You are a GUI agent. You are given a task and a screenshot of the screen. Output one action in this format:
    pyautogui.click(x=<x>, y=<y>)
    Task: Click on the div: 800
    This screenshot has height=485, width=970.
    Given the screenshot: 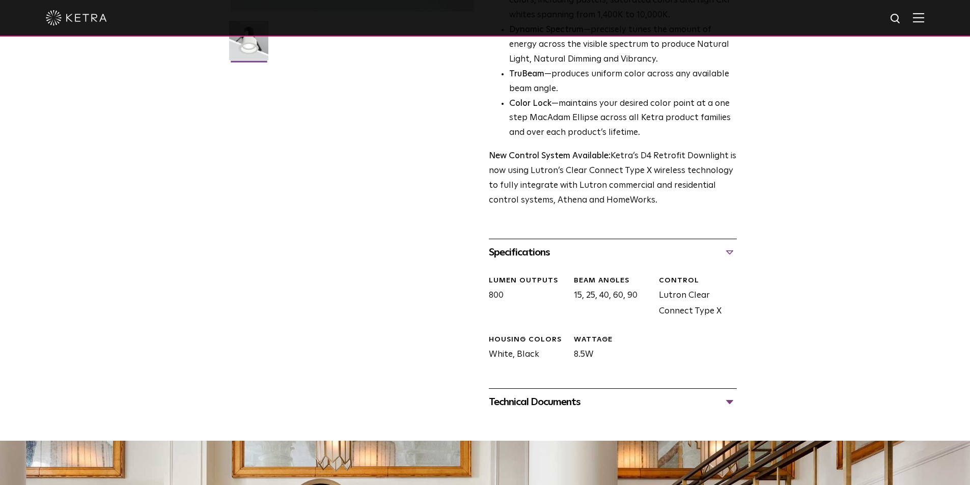 What is the action you would take?
    pyautogui.click(x=523, y=298)
    